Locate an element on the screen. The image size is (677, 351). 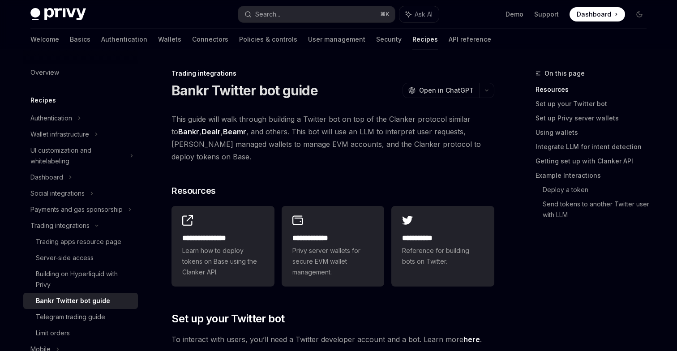
span: Dashboard is located at coordinates (594, 14).